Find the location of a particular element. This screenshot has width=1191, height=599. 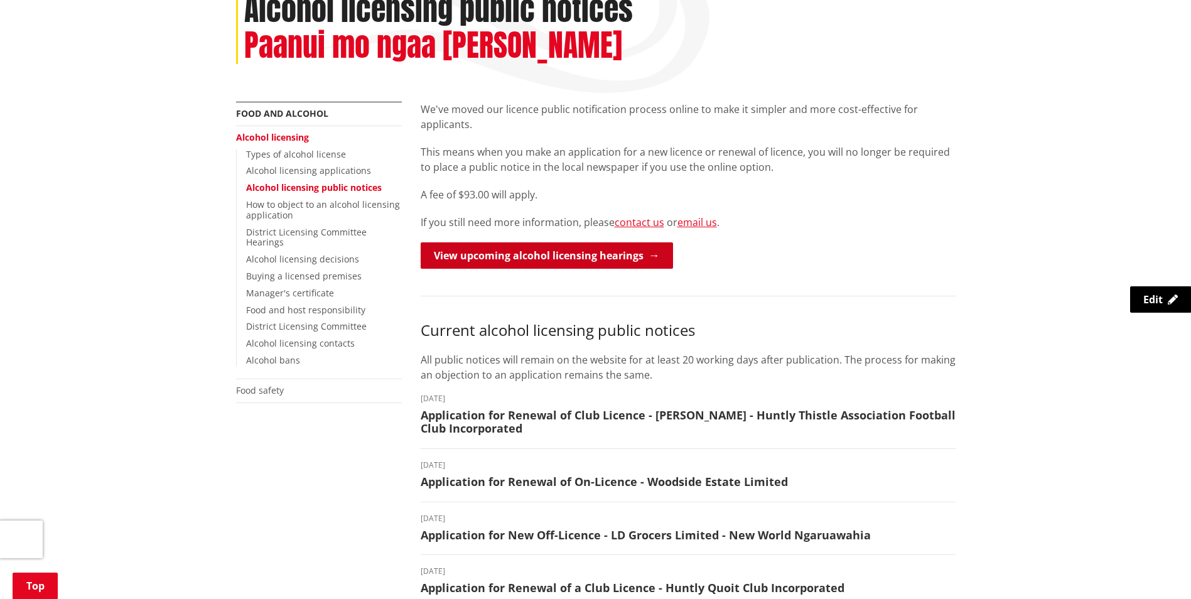

a: View upcoming alcohol licensing hearings is located at coordinates (547, 256).